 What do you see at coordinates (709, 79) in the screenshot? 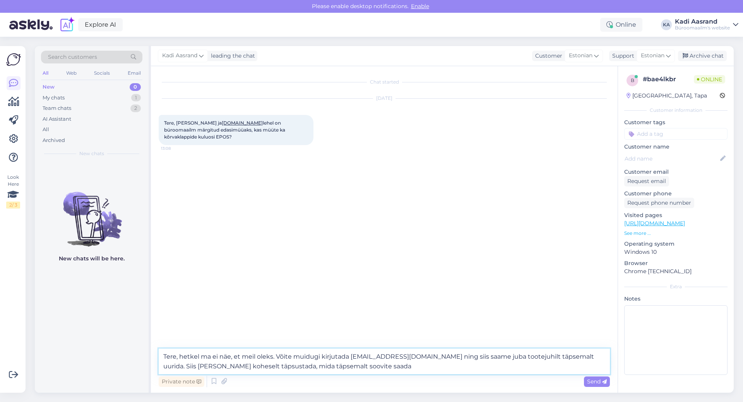
I see `span: Online` at bounding box center [709, 79].